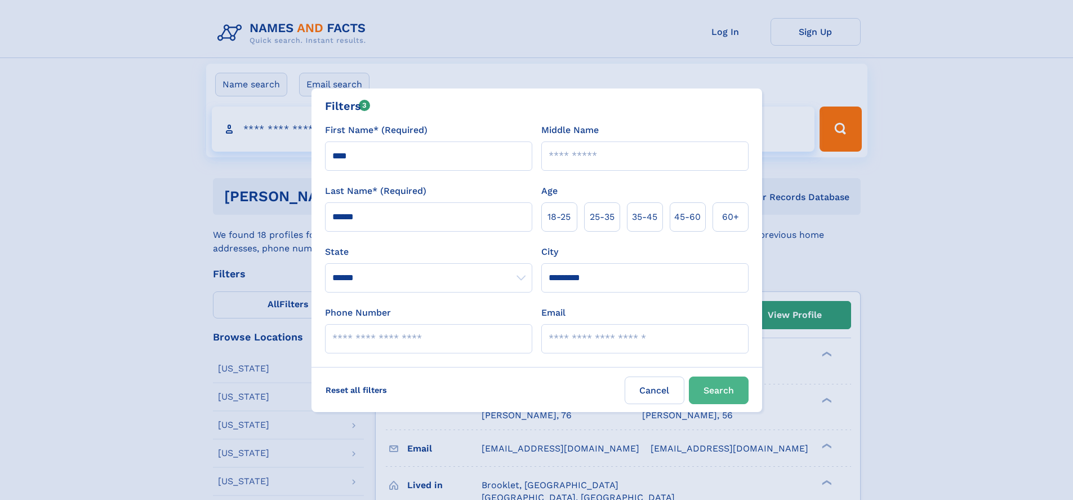 The width and height of the screenshot is (1073, 500). Describe the element at coordinates (550, 252) in the screenshot. I see `label: City` at that location.